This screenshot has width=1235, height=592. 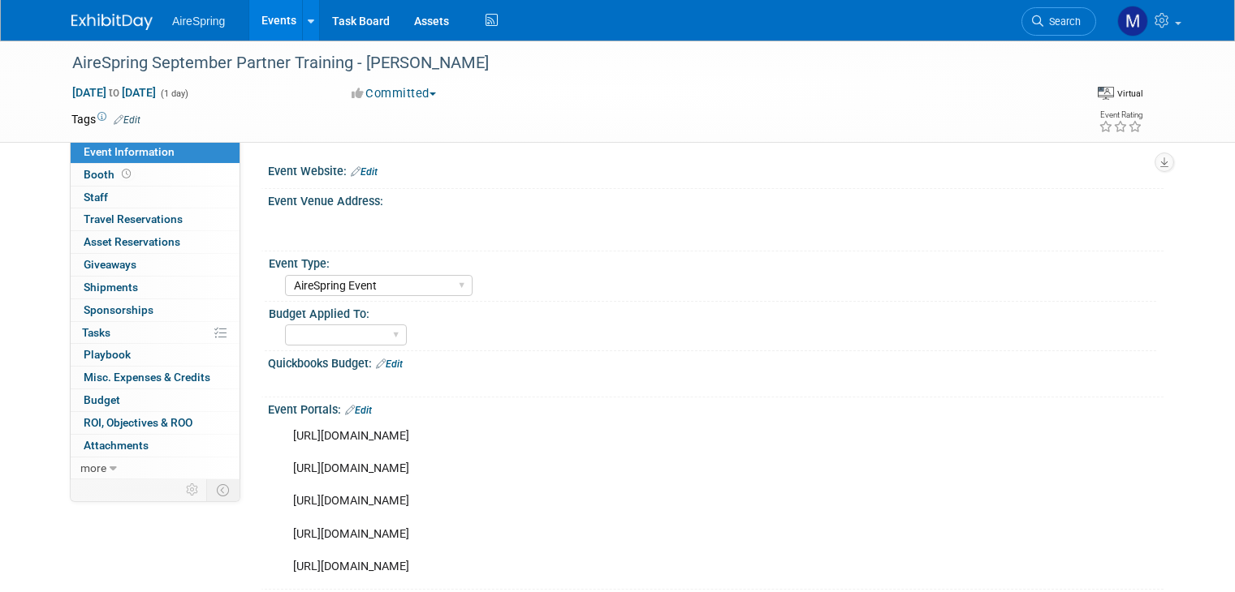 I want to click on span: to, so click(x=114, y=93).